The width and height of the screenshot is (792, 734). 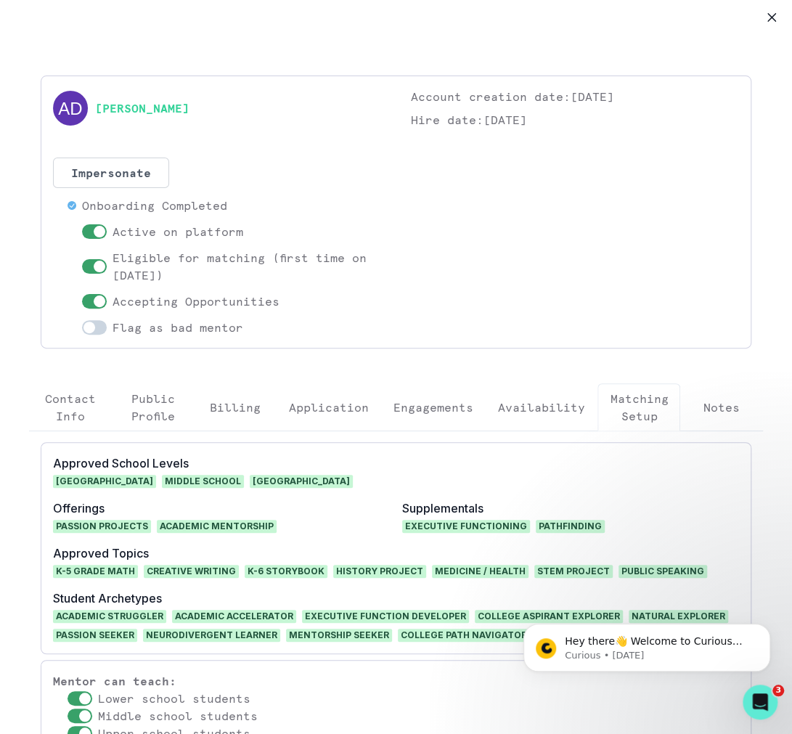 I want to click on p: Active on platform, so click(x=178, y=232).